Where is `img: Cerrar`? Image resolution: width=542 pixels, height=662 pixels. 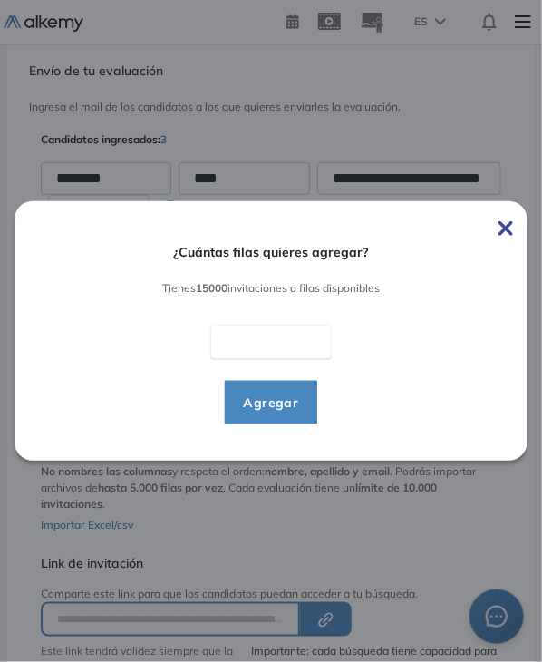
img: Cerrar is located at coordinates (506, 228).